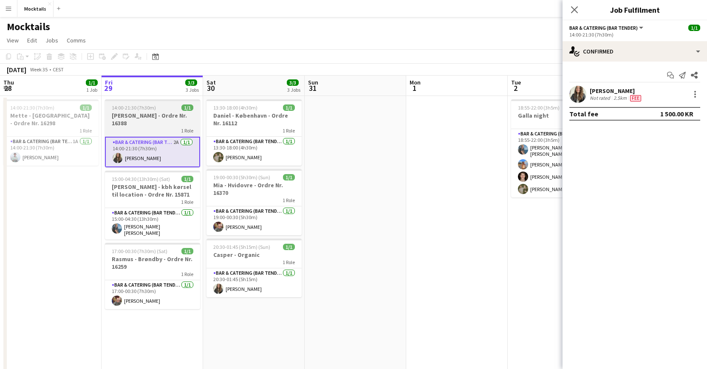 The height and width of the screenshot is (369, 707). I want to click on h3: Casper - Organic, so click(254, 255).